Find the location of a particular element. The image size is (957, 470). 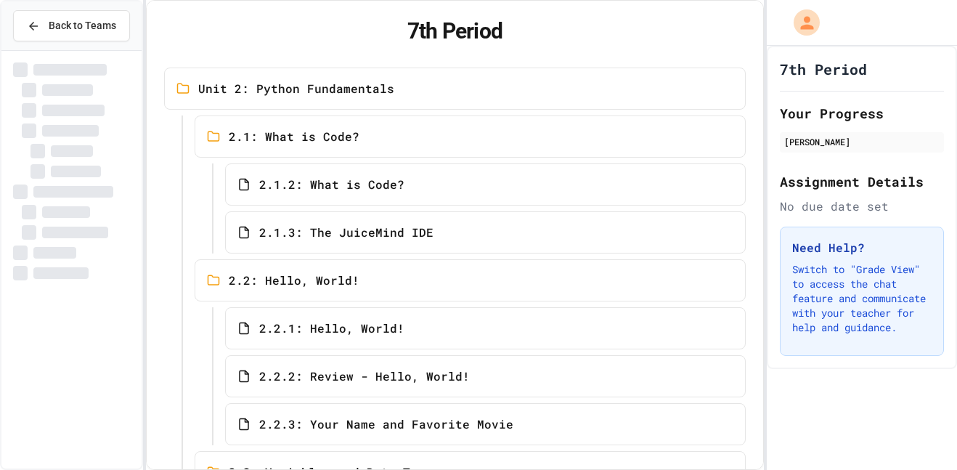

a: 2.2.1: Hello, World! is located at coordinates (486, 328).